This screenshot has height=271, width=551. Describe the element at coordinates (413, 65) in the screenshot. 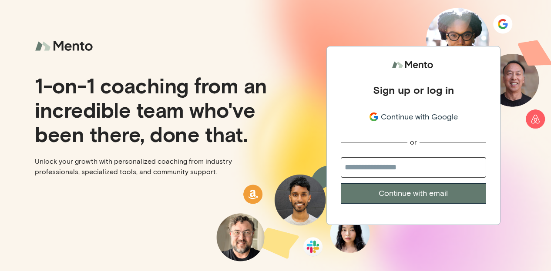

I see `img: logo.svg` at that location.